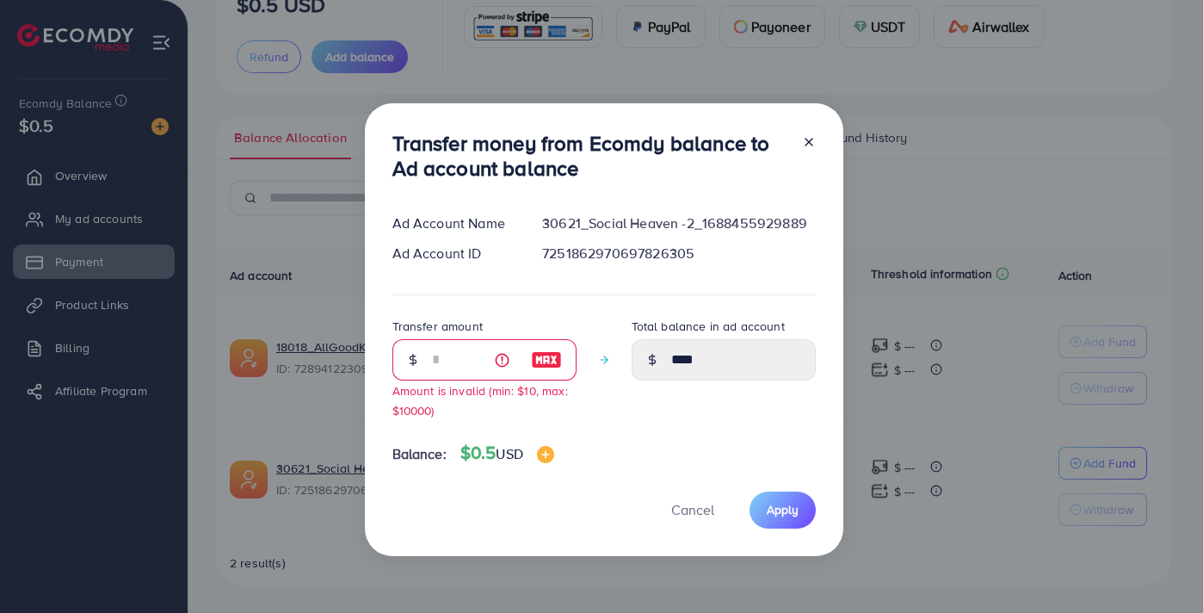 This screenshot has height=613, width=1203. Describe the element at coordinates (508, 453) in the screenshot. I see `span: USD` at that location.